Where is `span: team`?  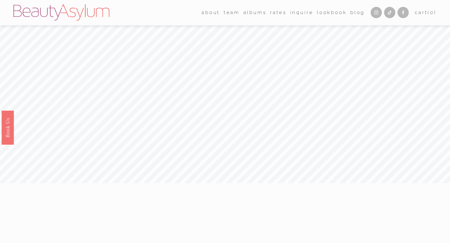 span: team is located at coordinates (232, 13).